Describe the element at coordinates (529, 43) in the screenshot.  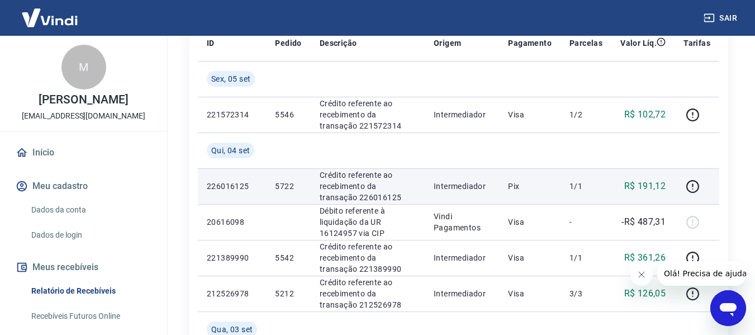
I see `p: Pagamento` at that location.